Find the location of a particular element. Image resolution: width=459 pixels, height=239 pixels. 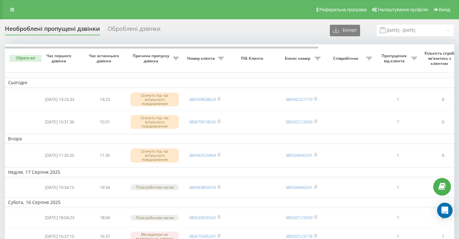

span: Пропущених від клієнта is located at coordinates (395, 58).